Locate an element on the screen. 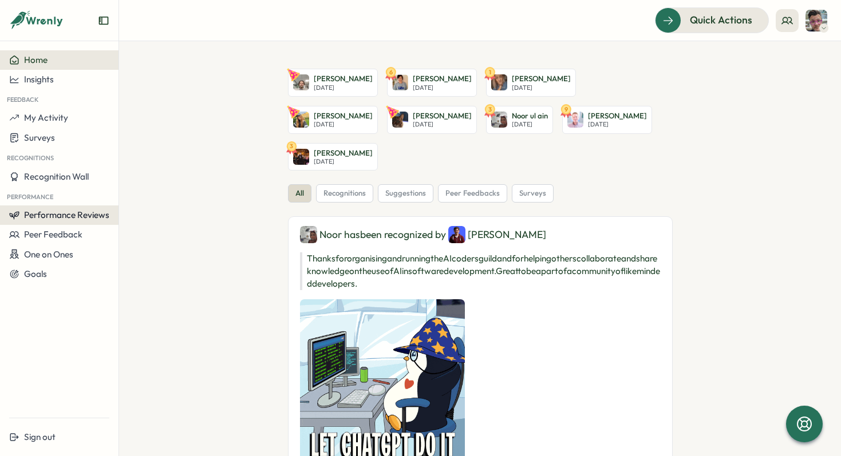 This screenshot has height=456, width=841. span: recognitions is located at coordinates (345, 194).